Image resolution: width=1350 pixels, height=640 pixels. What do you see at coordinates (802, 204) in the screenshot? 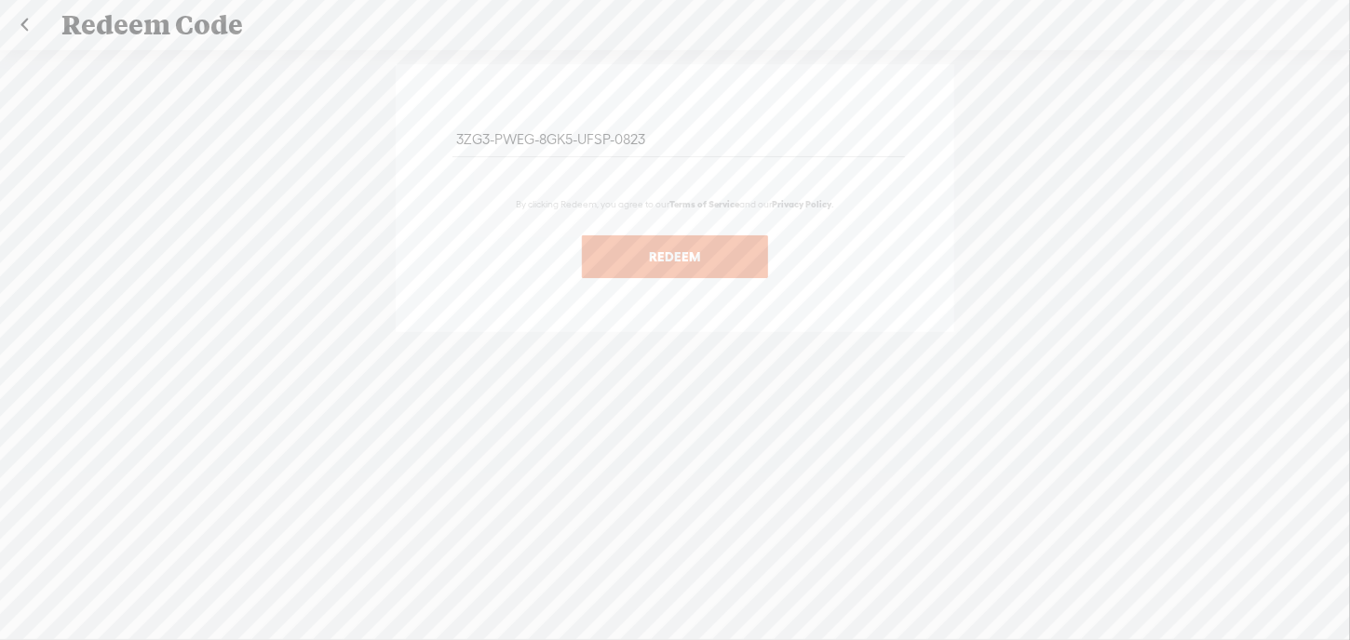
I see `a: Privacy Policy` at bounding box center [802, 204].